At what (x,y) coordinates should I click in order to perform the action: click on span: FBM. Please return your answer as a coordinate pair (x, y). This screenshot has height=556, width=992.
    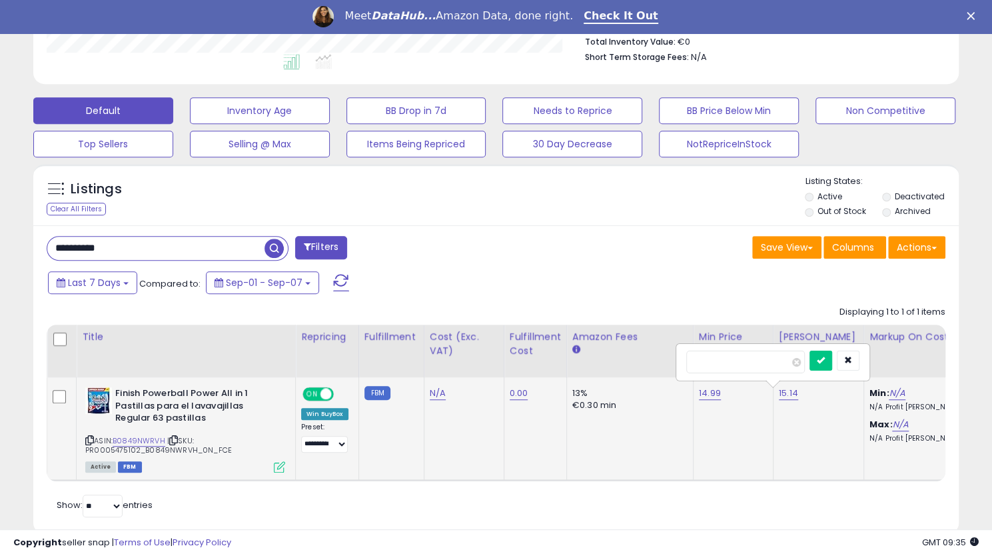
    Looking at the image, I should click on (130, 466).